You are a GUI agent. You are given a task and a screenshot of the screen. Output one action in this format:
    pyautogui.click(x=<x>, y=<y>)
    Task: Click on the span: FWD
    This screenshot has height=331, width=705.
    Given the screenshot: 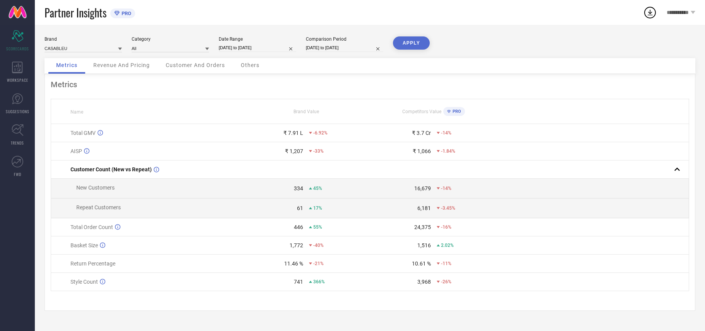 What is the action you would take?
    pyautogui.click(x=17, y=174)
    